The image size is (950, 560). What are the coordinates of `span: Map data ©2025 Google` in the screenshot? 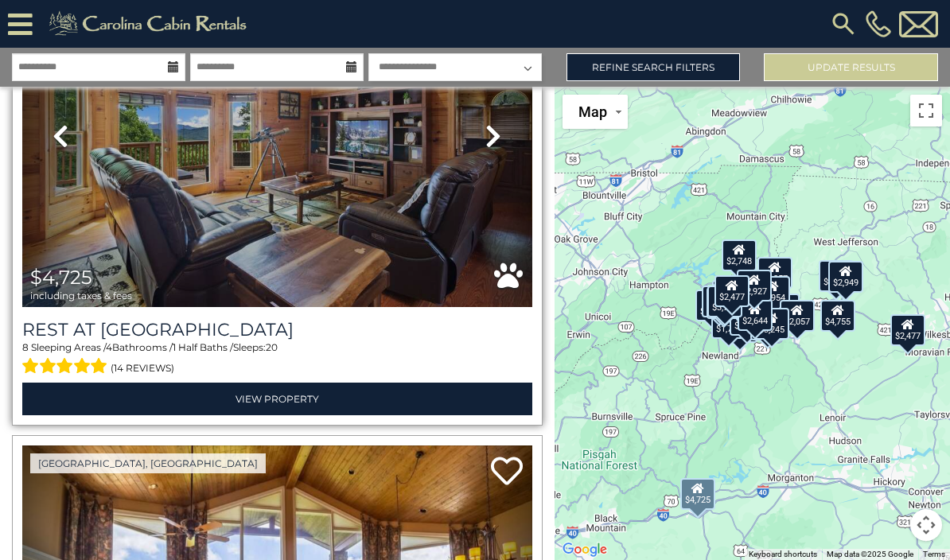 It's located at (869, 553).